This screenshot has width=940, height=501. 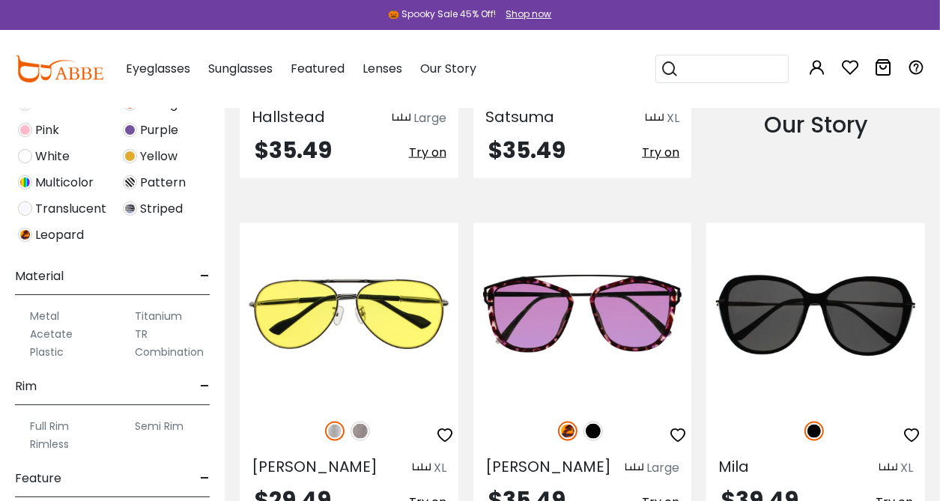 What do you see at coordinates (159, 130) in the screenshot?
I see `span: Purple` at bounding box center [159, 130].